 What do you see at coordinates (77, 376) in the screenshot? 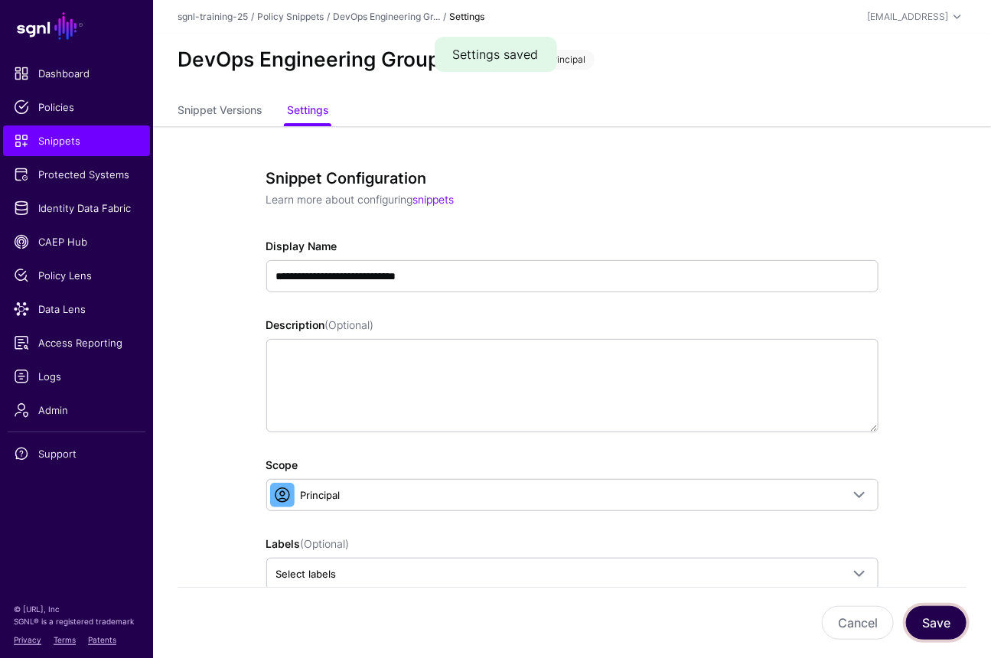
I see `span: Logs` at bounding box center [77, 376].